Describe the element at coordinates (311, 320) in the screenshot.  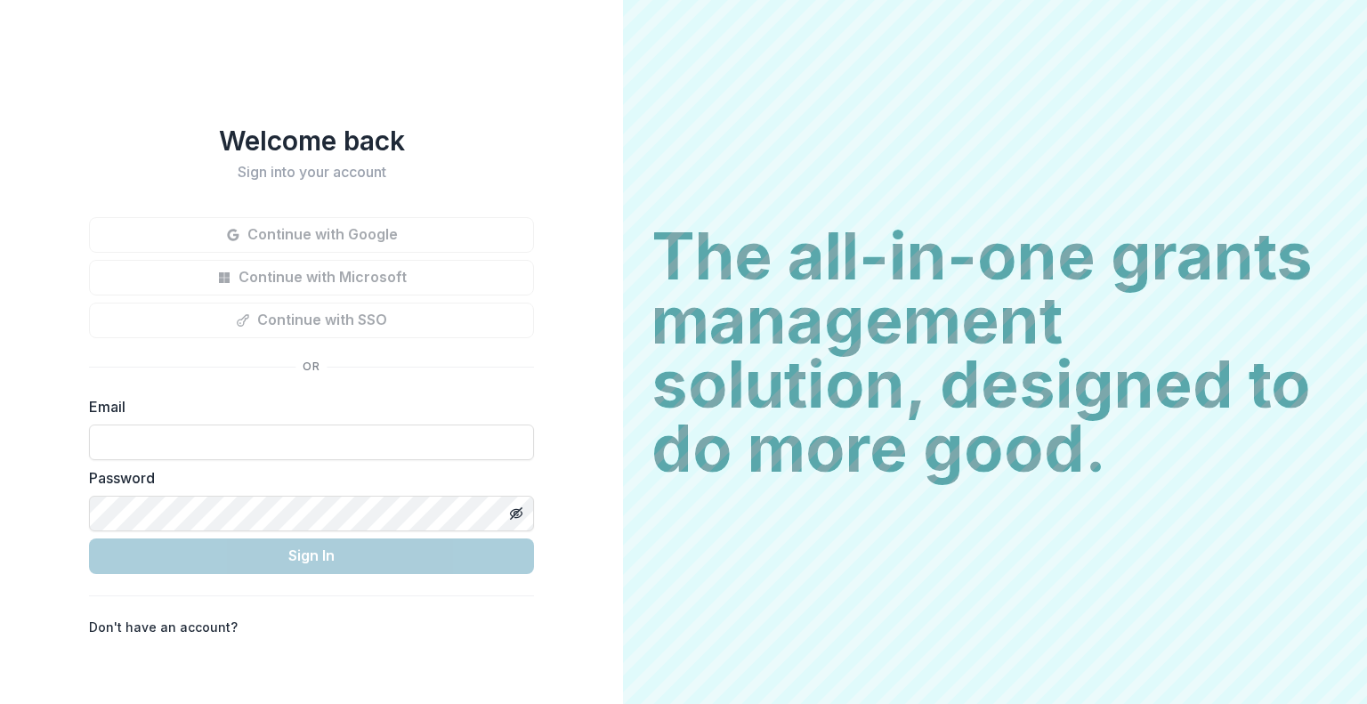
I see `button: Continue with SSO` at that location.